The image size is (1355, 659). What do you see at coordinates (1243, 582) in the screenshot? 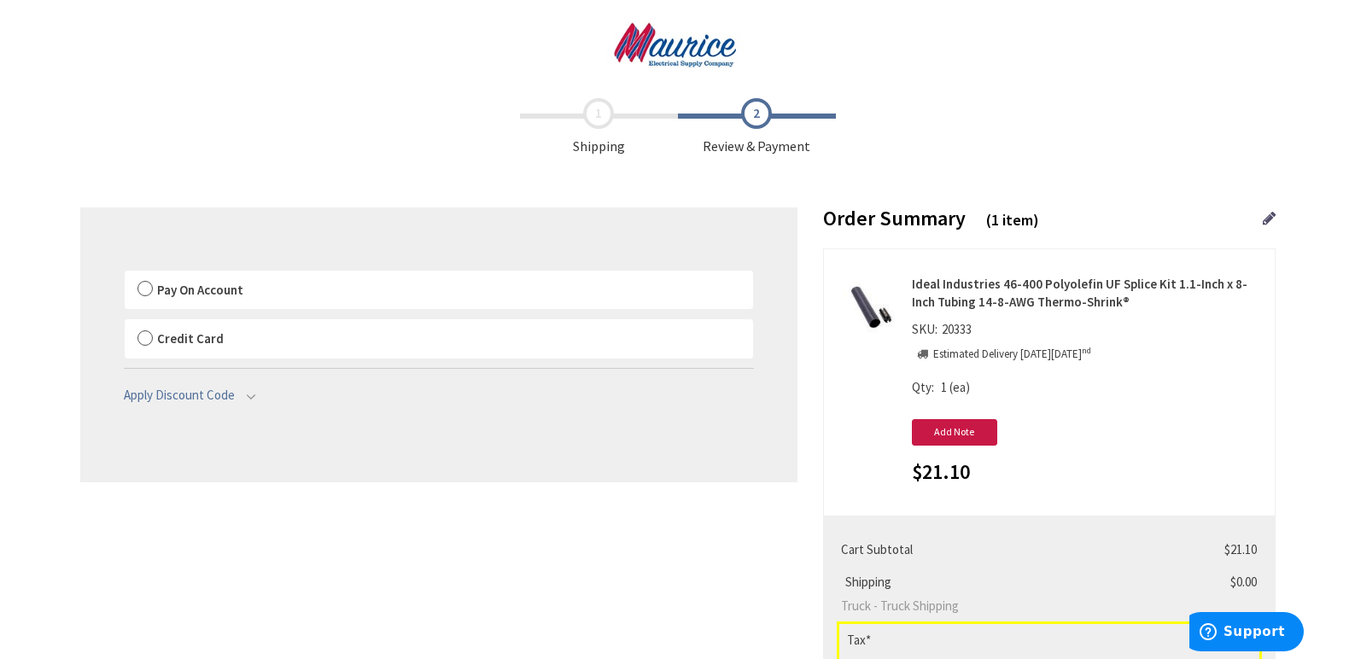
I see `span: $0.00` at bounding box center [1243, 582].